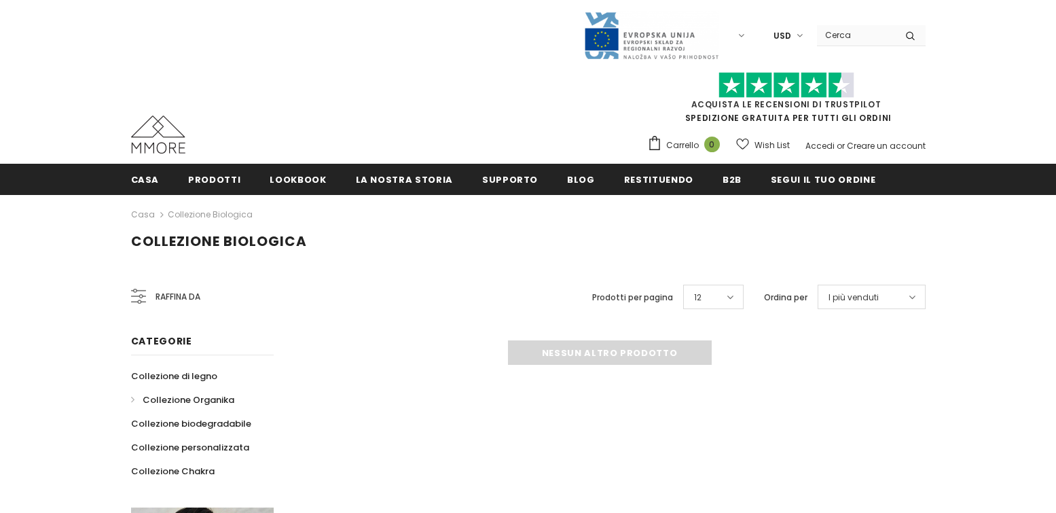 The height and width of the screenshot is (513, 1056). Describe the element at coordinates (887, 145) in the screenshot. I see `a: Creare un account` at that location.